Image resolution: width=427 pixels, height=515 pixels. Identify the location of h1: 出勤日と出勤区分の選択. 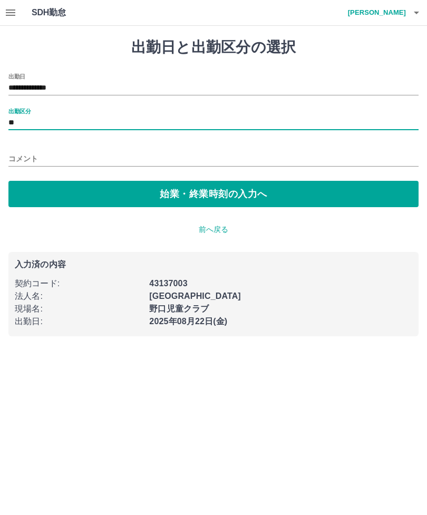
(213, 47).